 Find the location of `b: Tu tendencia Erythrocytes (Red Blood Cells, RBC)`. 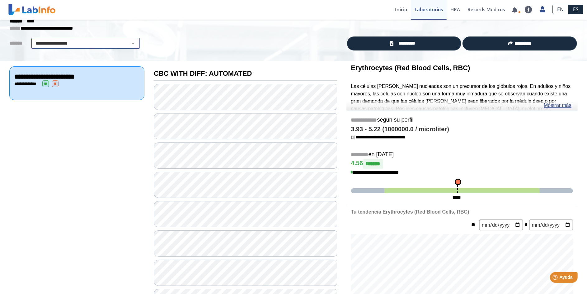

b: Tu tendencia Erythrocytes (Red Blood Cells, RBC) is located at coordinates (410, 211).